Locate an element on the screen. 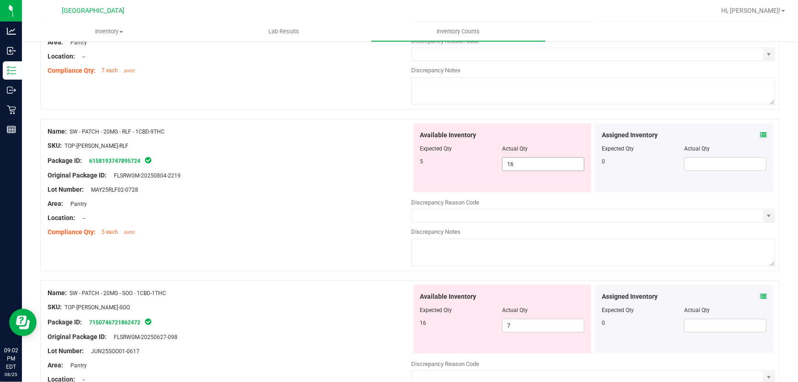 This screenshot has width=798, height=382. span: JUN25SOO01-0617 is located at coordinates (113, 351).